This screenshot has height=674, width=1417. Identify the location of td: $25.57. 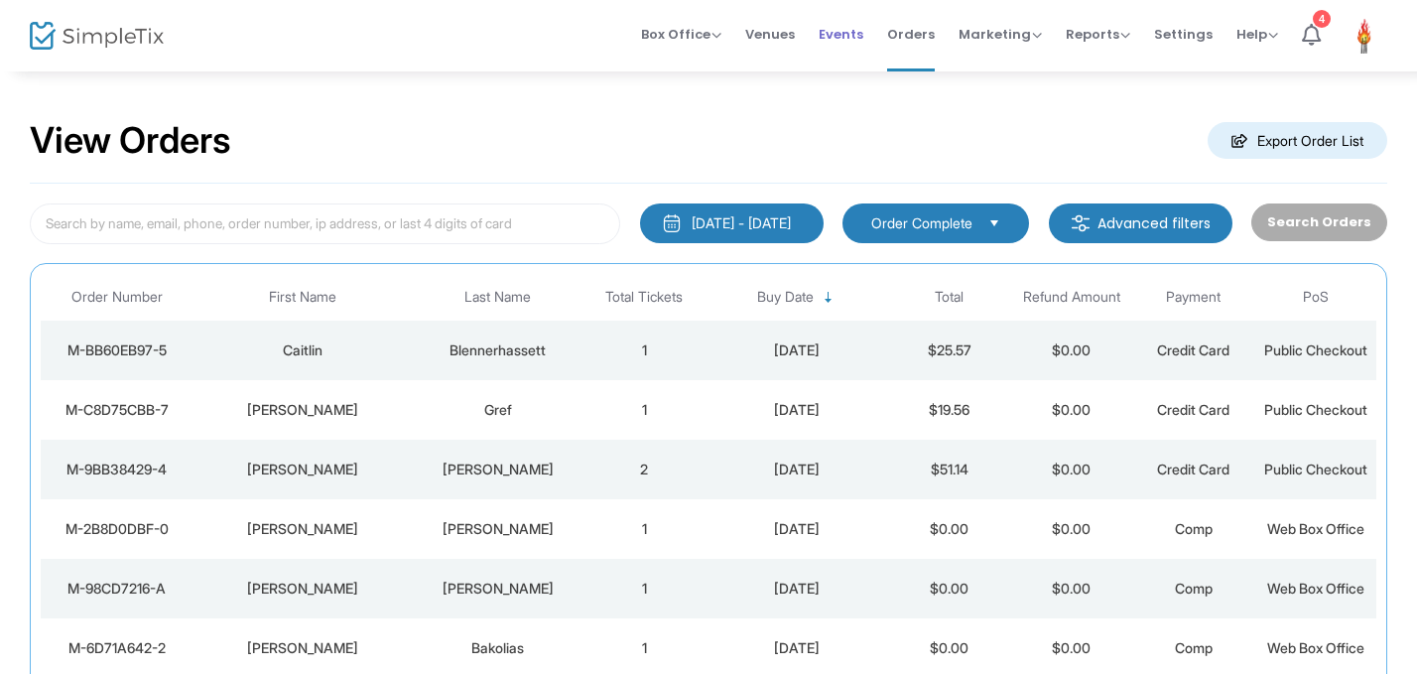
(948, 350).